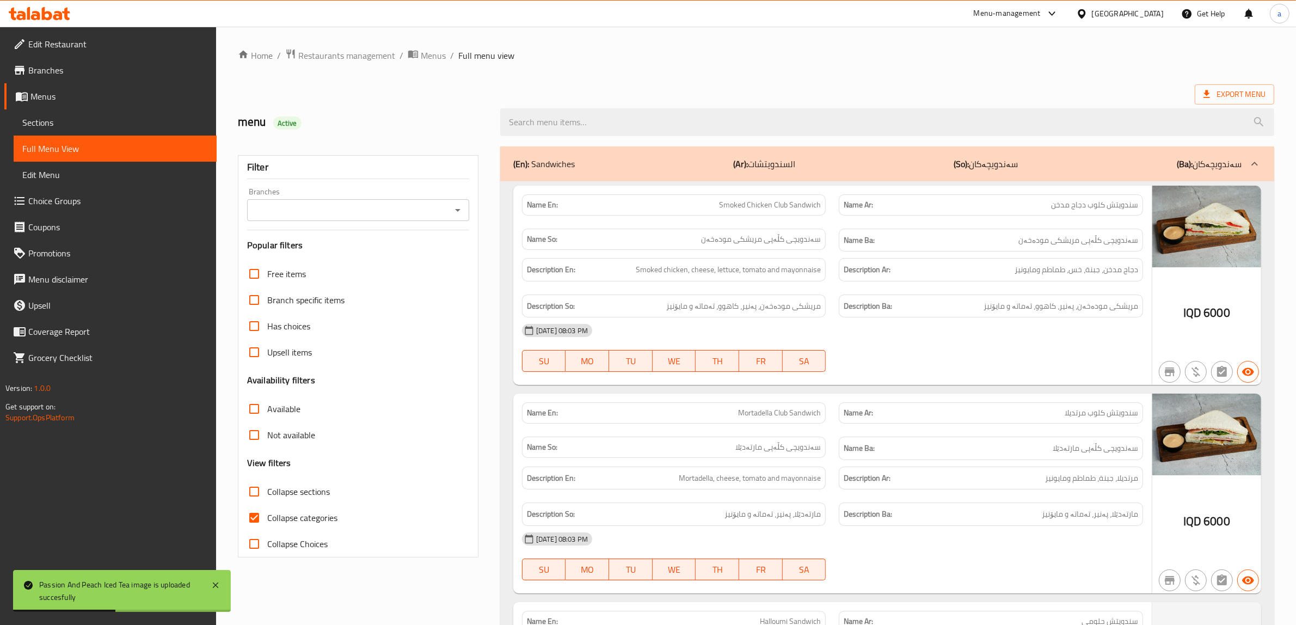  I want to click on a: Upsell, so click(111, 305).